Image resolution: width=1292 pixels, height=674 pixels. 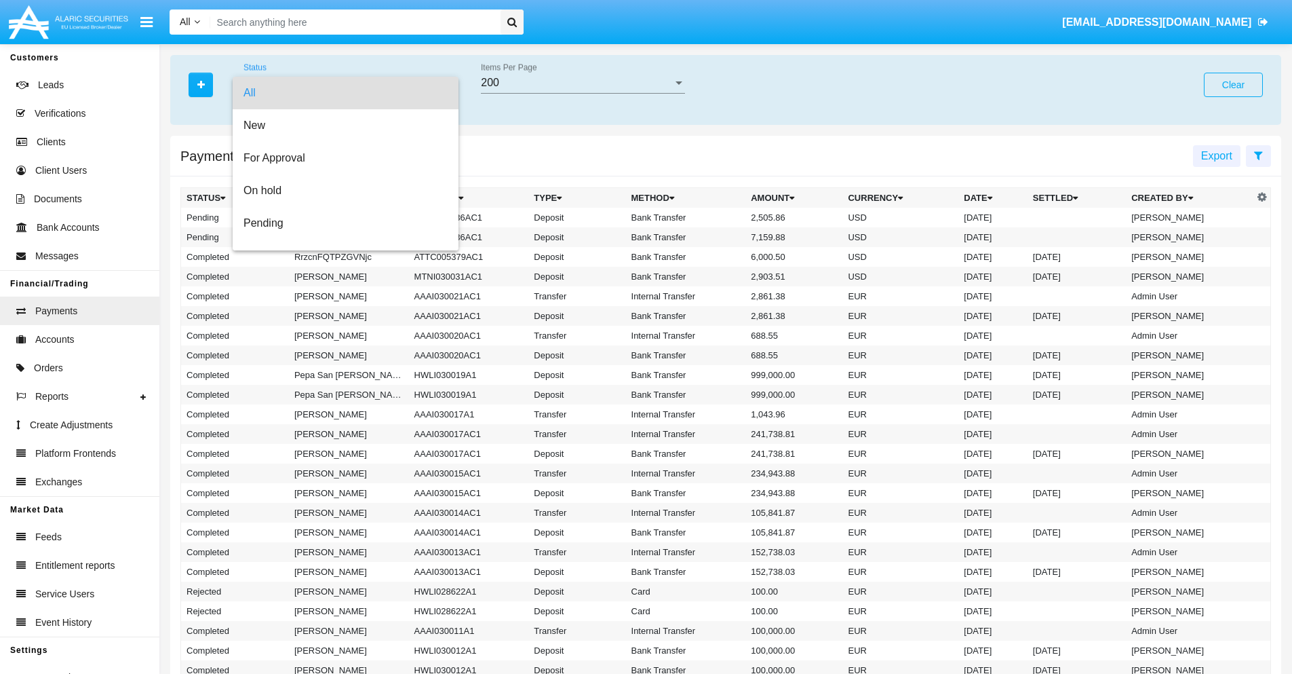 What do you see at coordinates (345, 256) in the screenshot?
I see `span: Rejected` at bounding box center [345, 256].